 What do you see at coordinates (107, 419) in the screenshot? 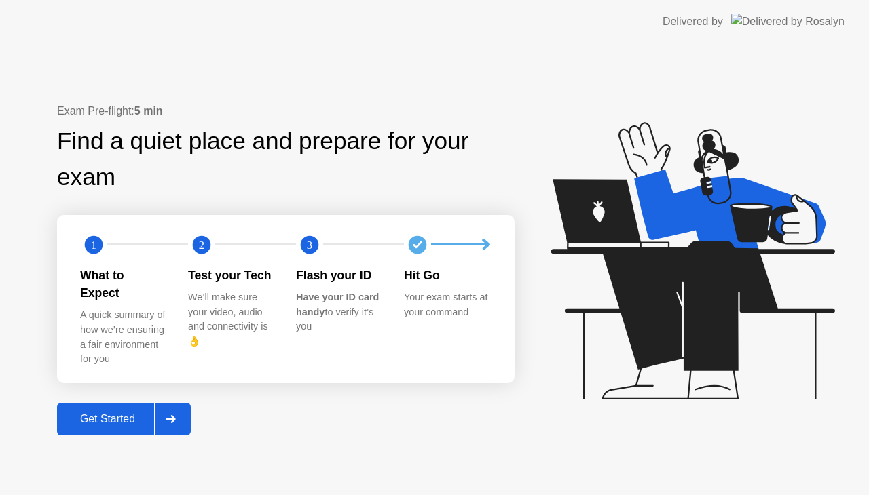
I see `div: Get Started` at bounding box center [107, 419].